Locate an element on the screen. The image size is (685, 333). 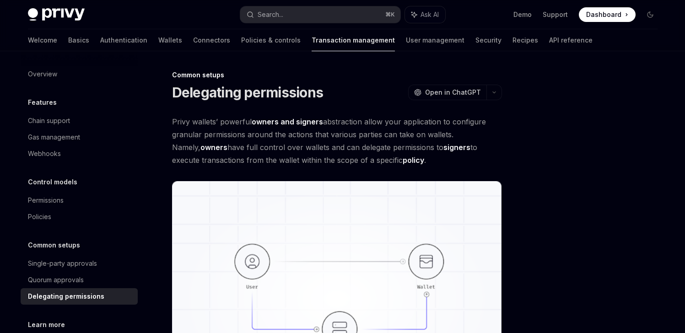
span: ⌘ K is located at coordinates (390, 15).